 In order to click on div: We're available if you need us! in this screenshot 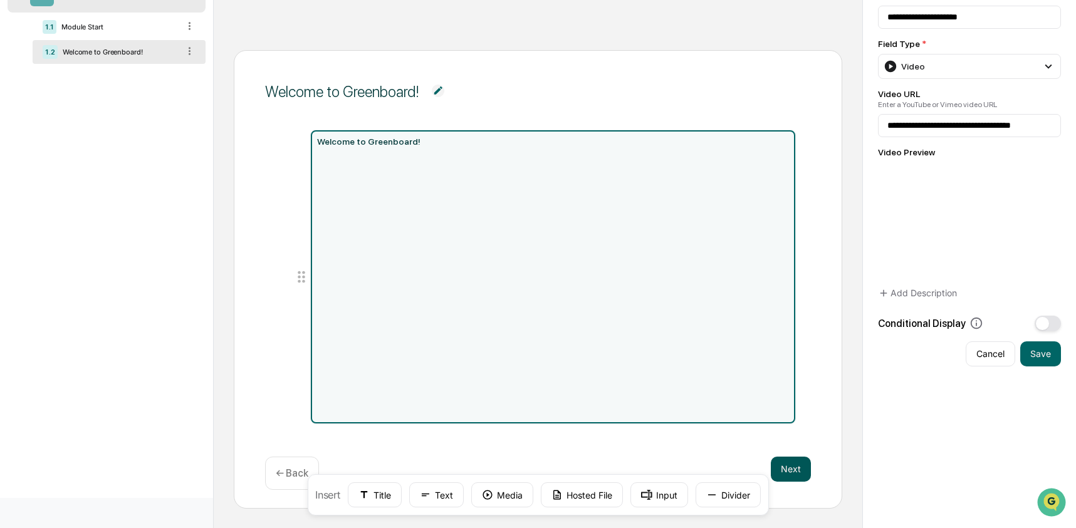, I will do `click(100, 113)`.